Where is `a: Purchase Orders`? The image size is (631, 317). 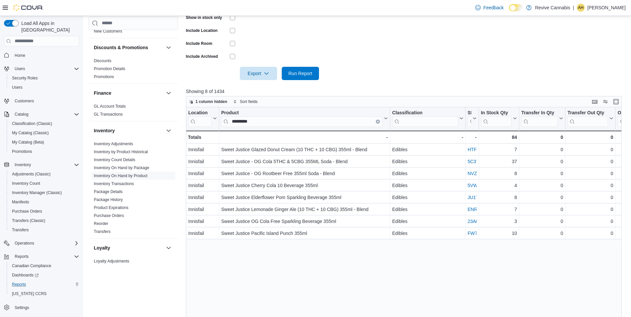
a: Purchase Orders is located at coordinates (27, 212).